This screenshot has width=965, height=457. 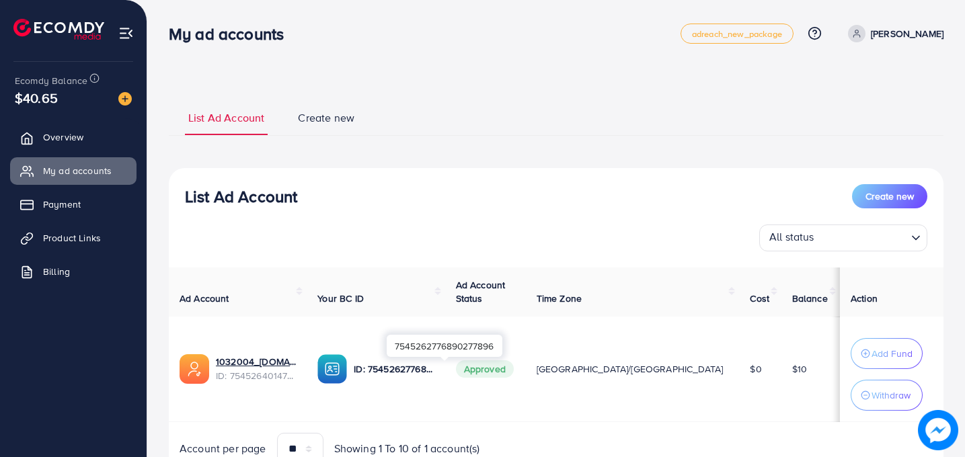 What do you see at coordinates (737, 34) in the screenshot?
I see `a: adreach_new_package` at bounding box center [737, 34].